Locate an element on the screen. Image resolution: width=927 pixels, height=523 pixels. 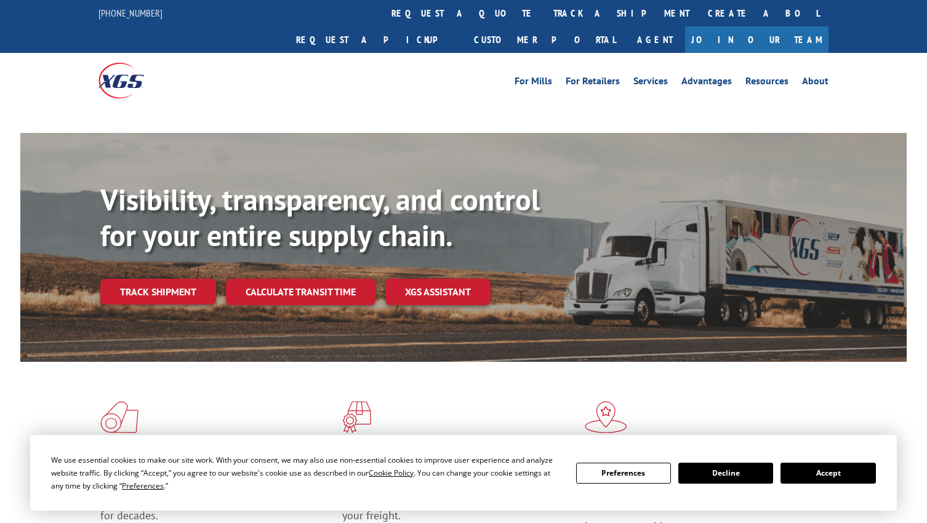
span: Cookie Policy is located at coordinates (391, 473).